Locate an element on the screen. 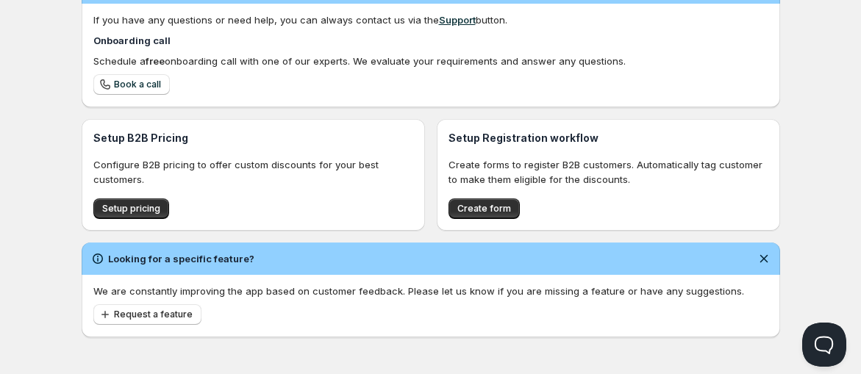  span: Request a feature is located at coordinates (153, 315).